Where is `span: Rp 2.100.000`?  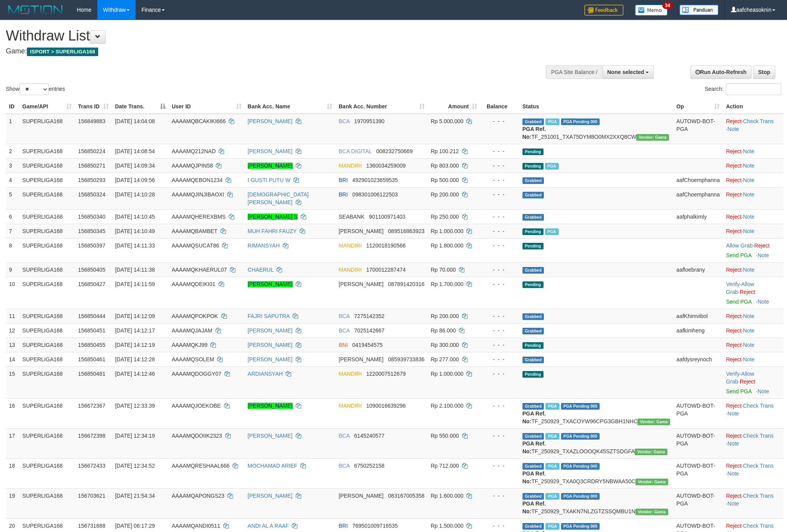
span: Rp 2.100.000 is located at coordinates (447, 406).